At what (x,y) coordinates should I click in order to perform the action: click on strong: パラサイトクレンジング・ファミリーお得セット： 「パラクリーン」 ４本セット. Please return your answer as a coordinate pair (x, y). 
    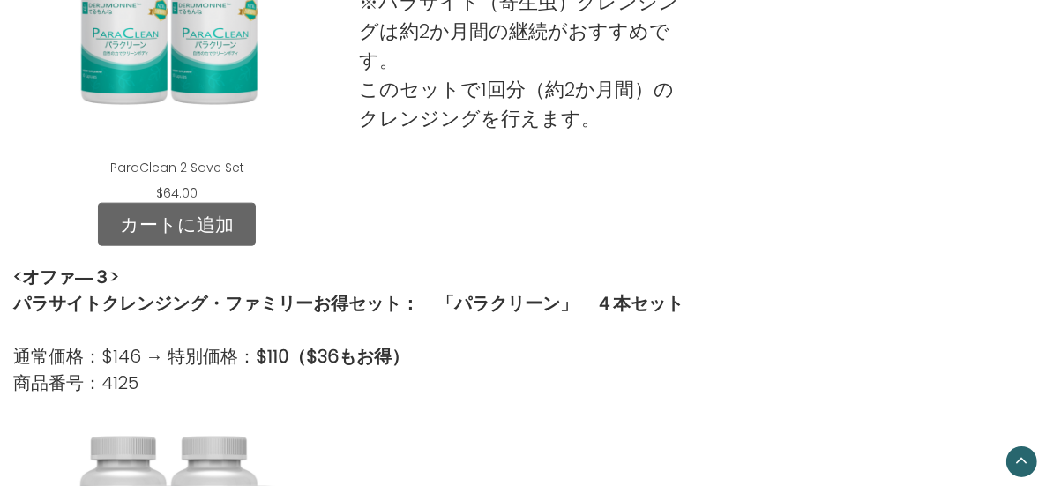
    Looking at the image, I should click on (348, 303).